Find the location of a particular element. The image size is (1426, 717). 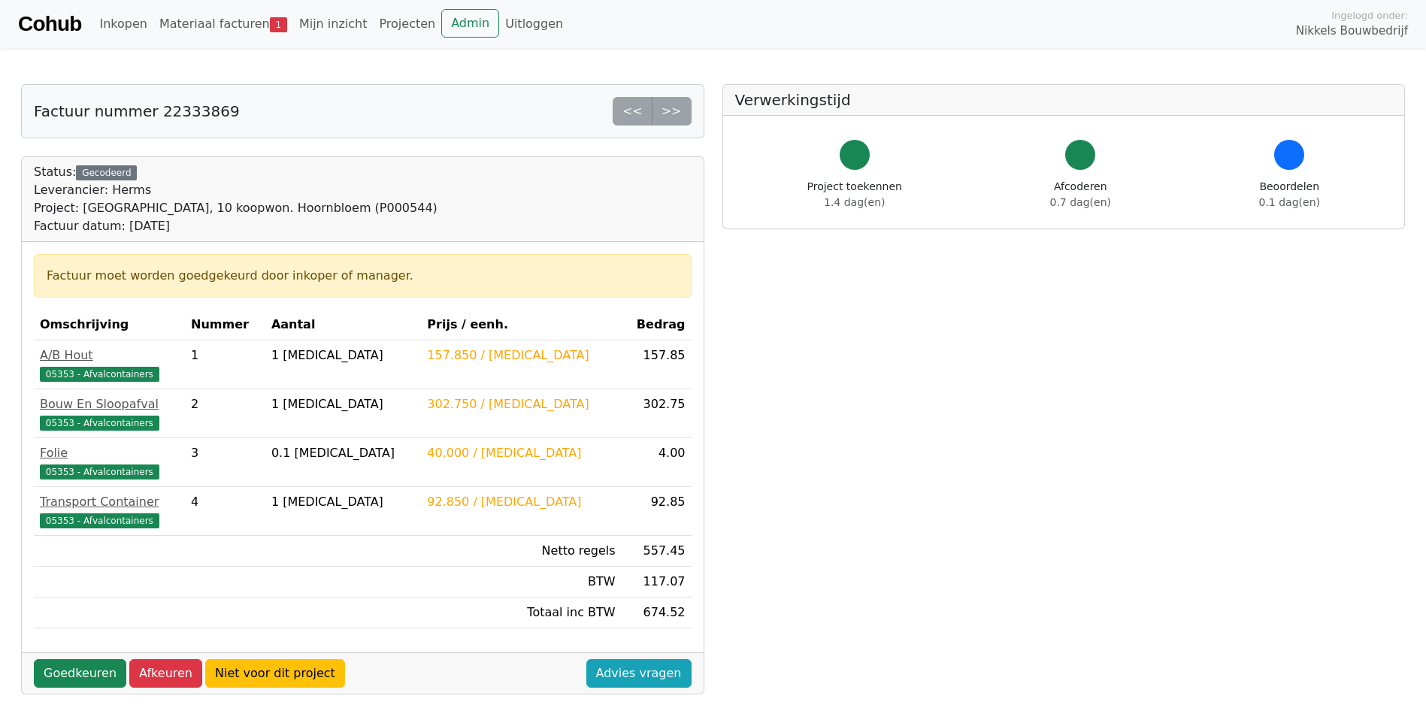

a: Goedkeuren is located at coordinates (80, 674).